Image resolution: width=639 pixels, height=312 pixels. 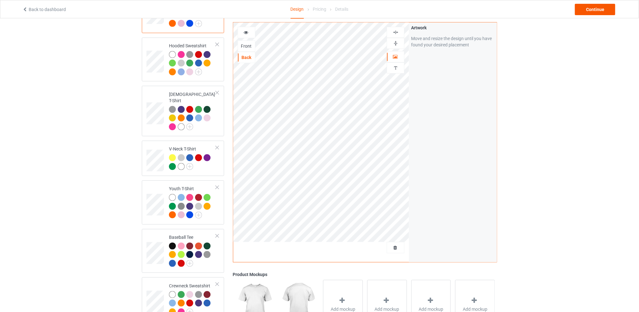 What do you see at coordinates (453, 28) in the screenshot?
I see `div: Artwork` at bounding box center [453, 28].